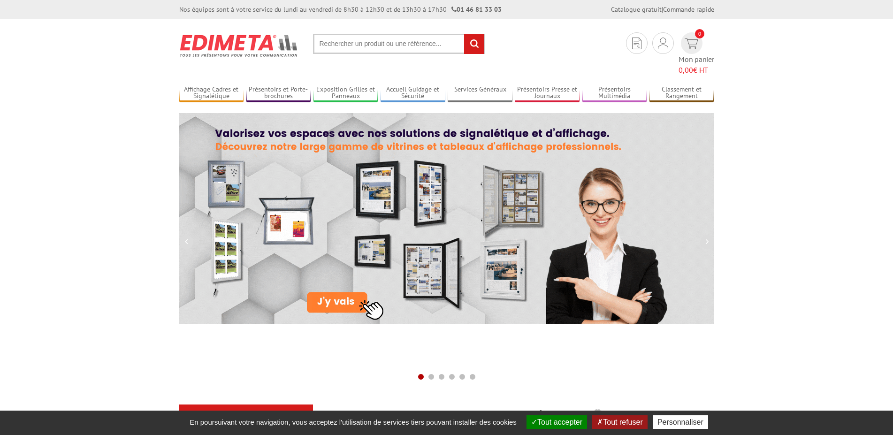  What do you see at coordinates (689, 9) in the screenshot?
I see `a: Commande rapide` at bounding box center [689, 9].